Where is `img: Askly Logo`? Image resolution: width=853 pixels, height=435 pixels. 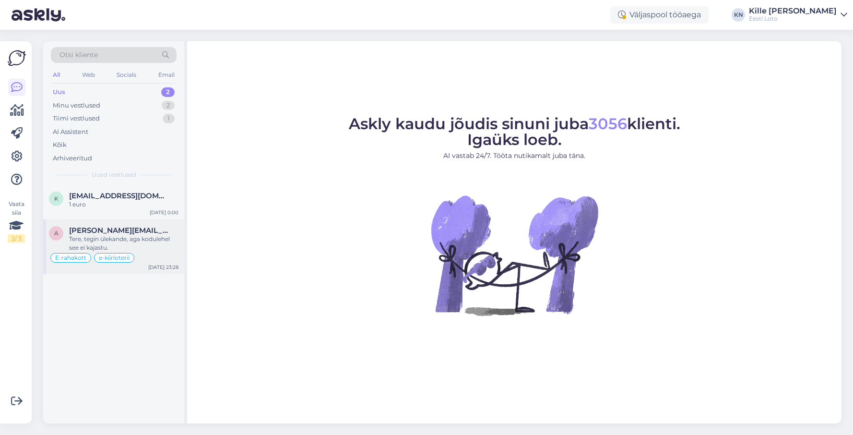 img: Askly Logo is located at coordinates (17, 58).